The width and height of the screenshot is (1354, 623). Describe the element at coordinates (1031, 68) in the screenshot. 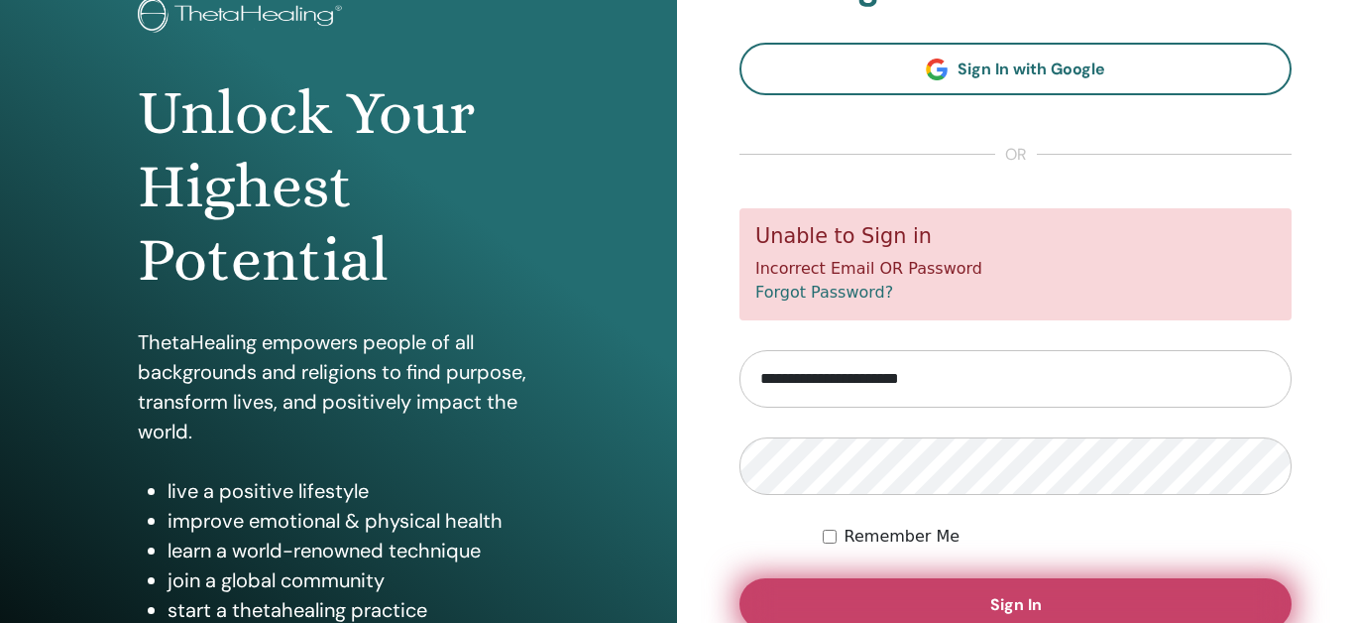

I see `span: Sign In with Google` at that location.